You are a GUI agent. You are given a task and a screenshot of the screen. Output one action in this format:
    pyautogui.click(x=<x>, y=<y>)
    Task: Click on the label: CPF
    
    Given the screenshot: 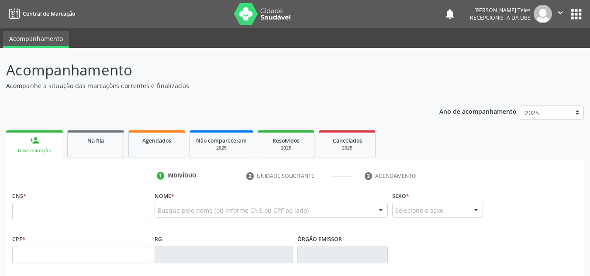 What is the action you would take?
    pyautogui.click(x=19, y=239)
    